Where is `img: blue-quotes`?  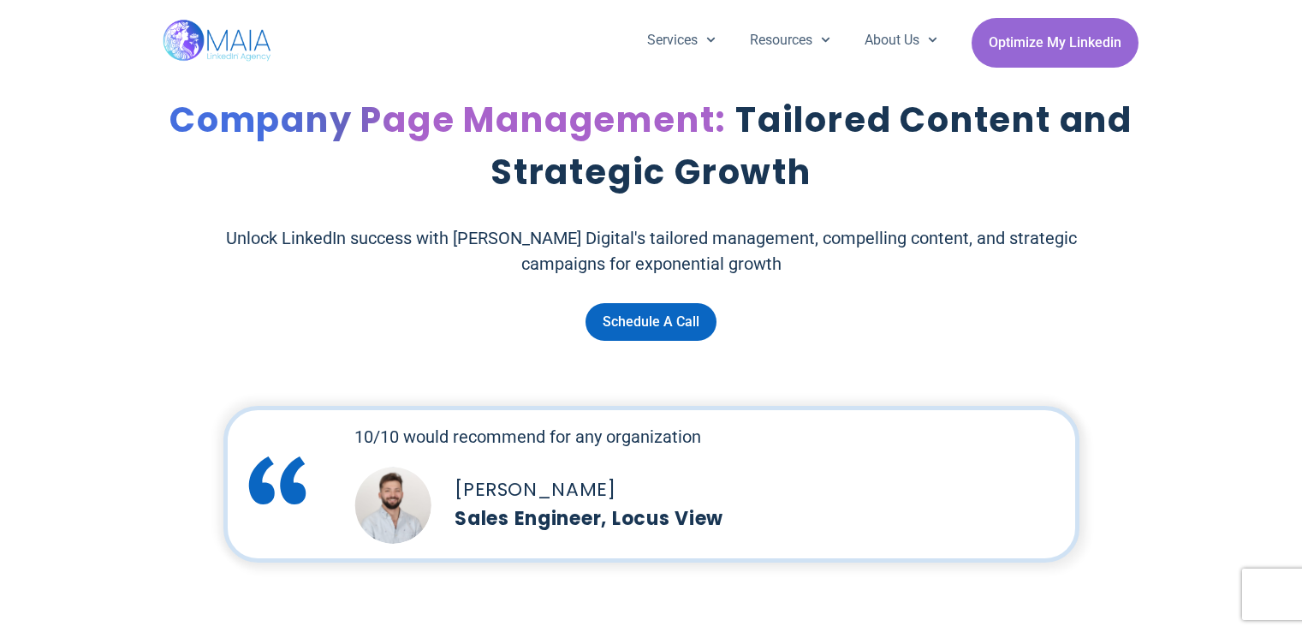 img: blue-quotes is located at coordinates (277, 480).